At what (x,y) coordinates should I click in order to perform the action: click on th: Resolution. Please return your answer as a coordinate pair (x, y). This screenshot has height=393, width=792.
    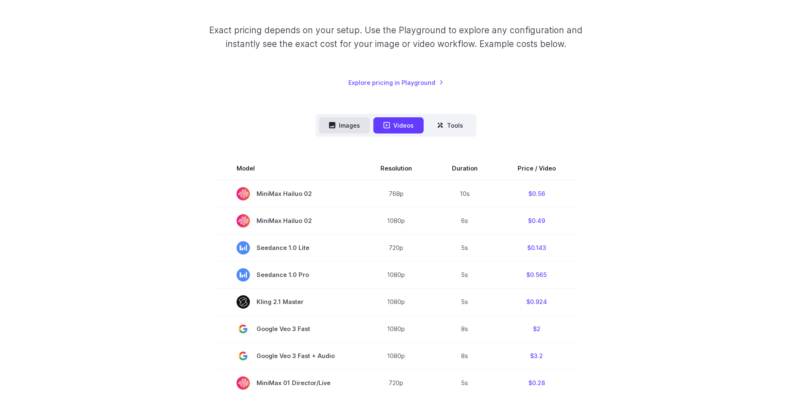
    Looking at the image, I should click on (396, 168).